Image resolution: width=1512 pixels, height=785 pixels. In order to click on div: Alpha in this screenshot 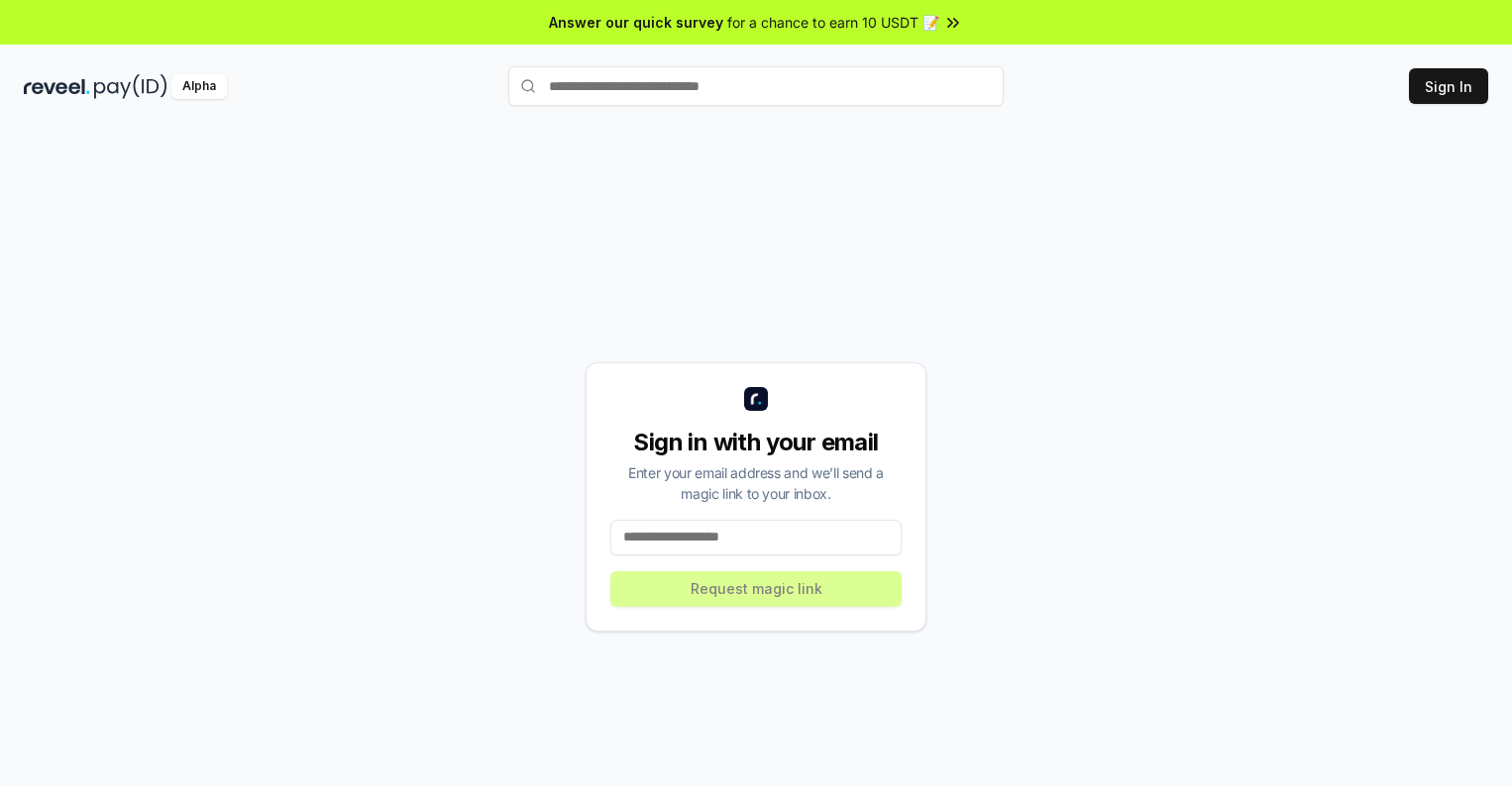, I will do `click(199, 86)`.